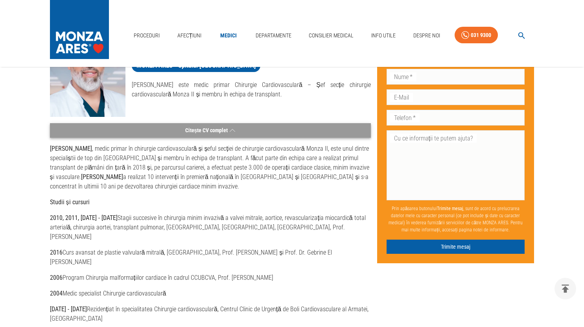 The image size is (584, 327). Describe the element at coordinates (210, 293) in the screenshot. I see `p: Medic specialist Chirurgie cardiovasculară` at that location.